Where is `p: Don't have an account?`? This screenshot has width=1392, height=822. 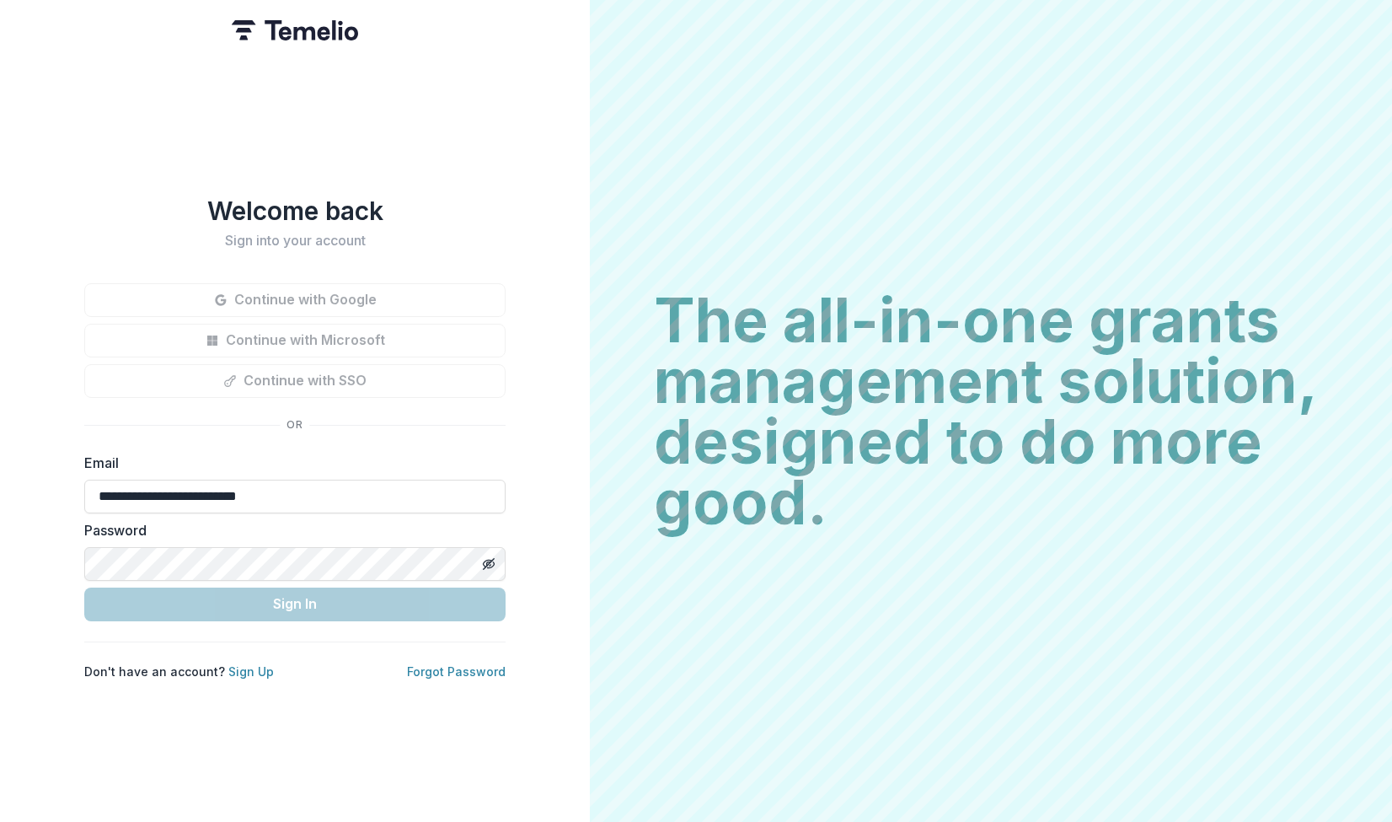 p: Don't have an account? is located at coordinates (179, 671).